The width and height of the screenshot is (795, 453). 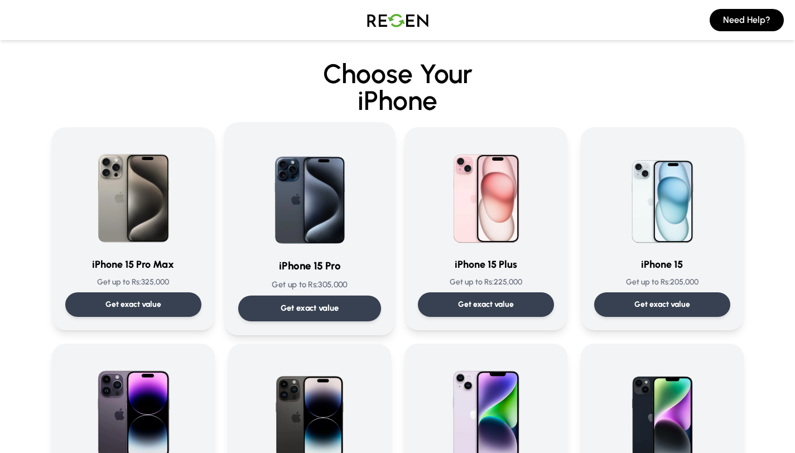 What do you see at coordinates (309, 266) in the screenshot?
I see `h3: iPhone 15 Pro` at bounding box center [309, 266].